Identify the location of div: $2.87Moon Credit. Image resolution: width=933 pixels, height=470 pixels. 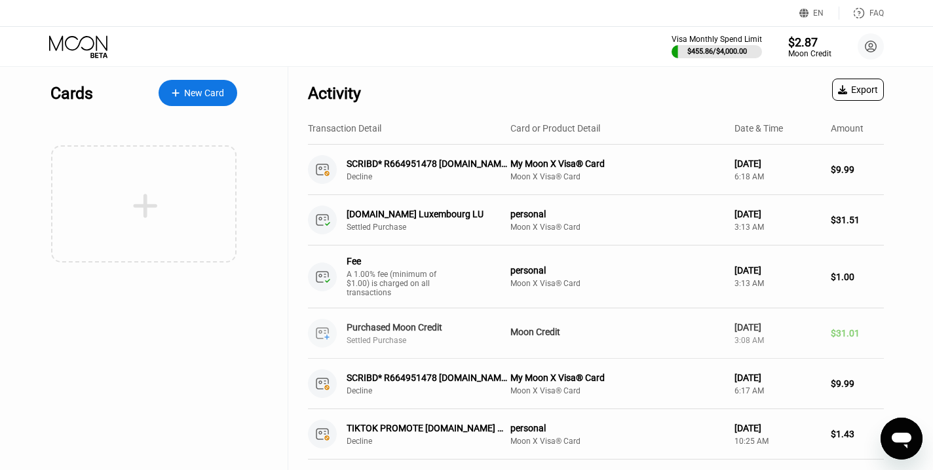
(810, 47).